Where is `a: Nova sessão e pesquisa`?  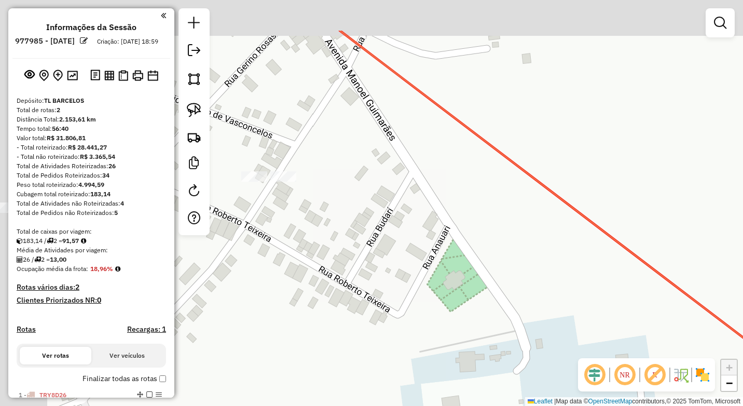 a: Nova sessão e pesquisa is located at coordinates (194, 24).